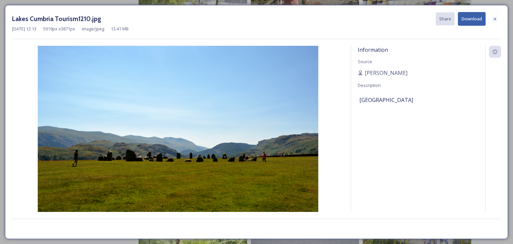 This screenshot has height=244, width=513. What do you see at coordinates (472, 19) in the screenshot?
I see `button: Download` at bounding box center [472, 19].